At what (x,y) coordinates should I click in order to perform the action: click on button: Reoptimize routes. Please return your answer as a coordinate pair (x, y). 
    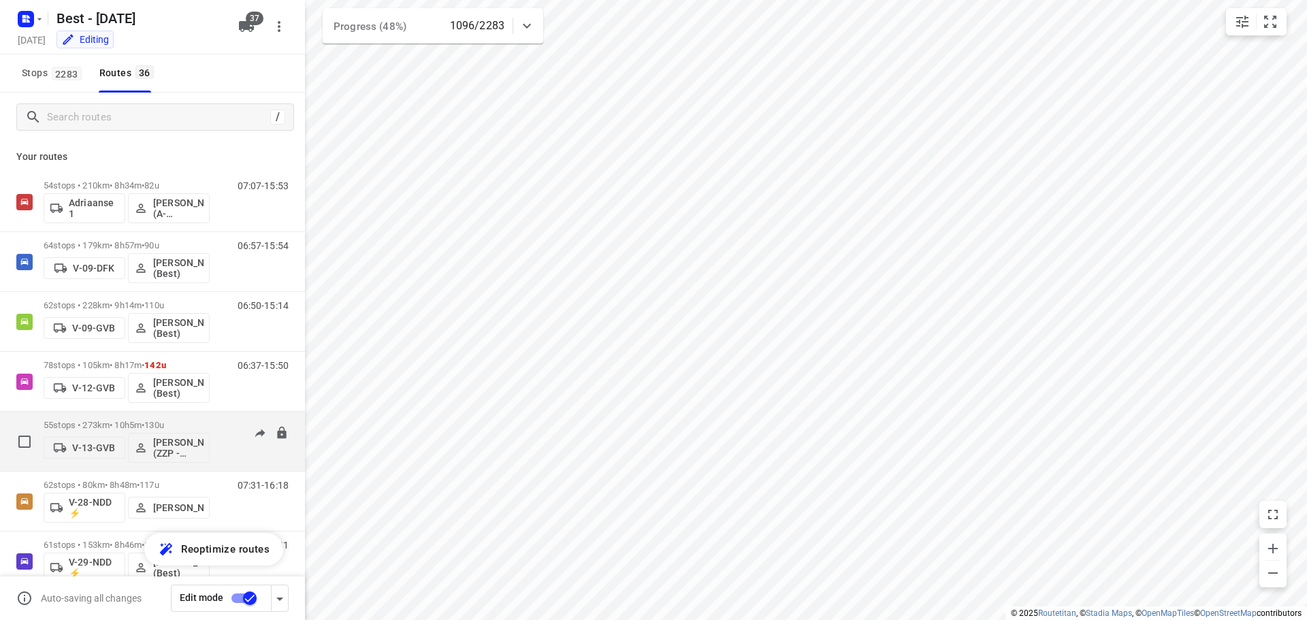
    Looking at the image, I should click on (214, 549).